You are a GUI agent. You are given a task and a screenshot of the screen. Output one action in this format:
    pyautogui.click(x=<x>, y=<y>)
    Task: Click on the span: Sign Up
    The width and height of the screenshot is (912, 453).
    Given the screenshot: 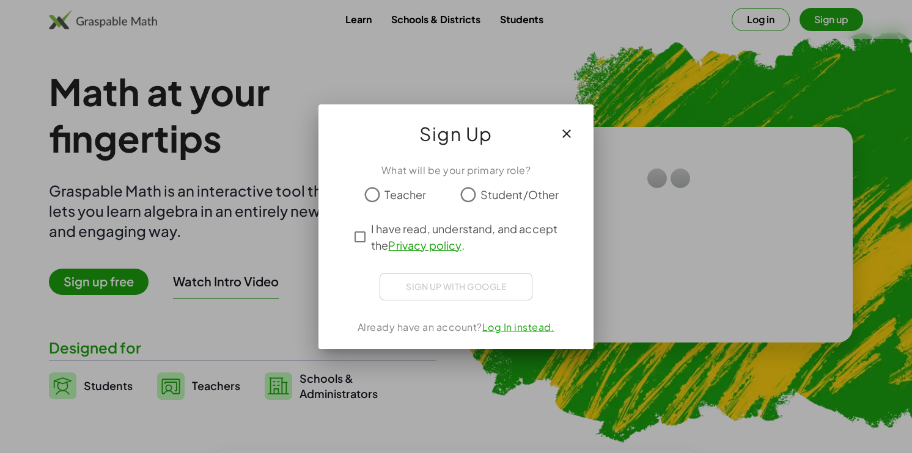 What is the action you would take?
    pyautogui.click(x=456, y=134)
    